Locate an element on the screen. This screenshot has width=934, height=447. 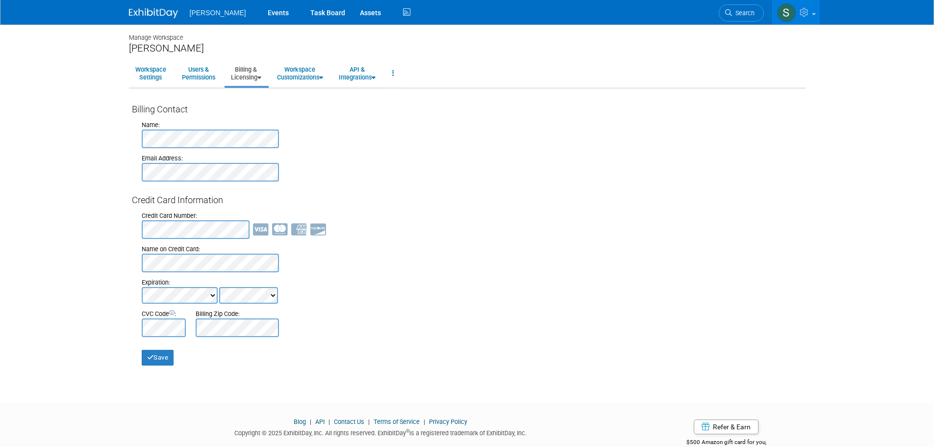
div: CVC Code : is located at coordinates (164, 314).